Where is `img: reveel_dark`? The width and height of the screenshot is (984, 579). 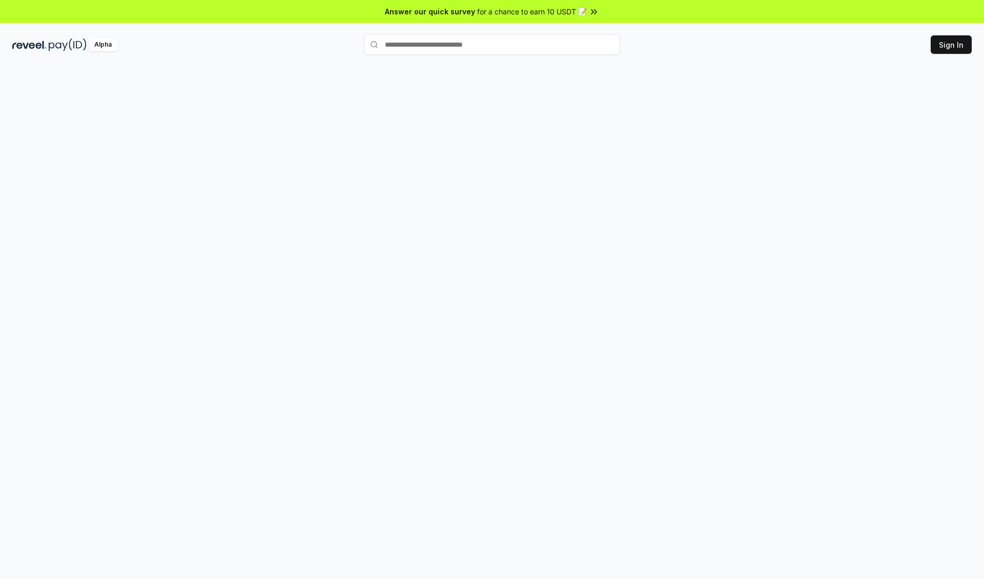
img: reveel_dark is located at coordinates (29, 45).